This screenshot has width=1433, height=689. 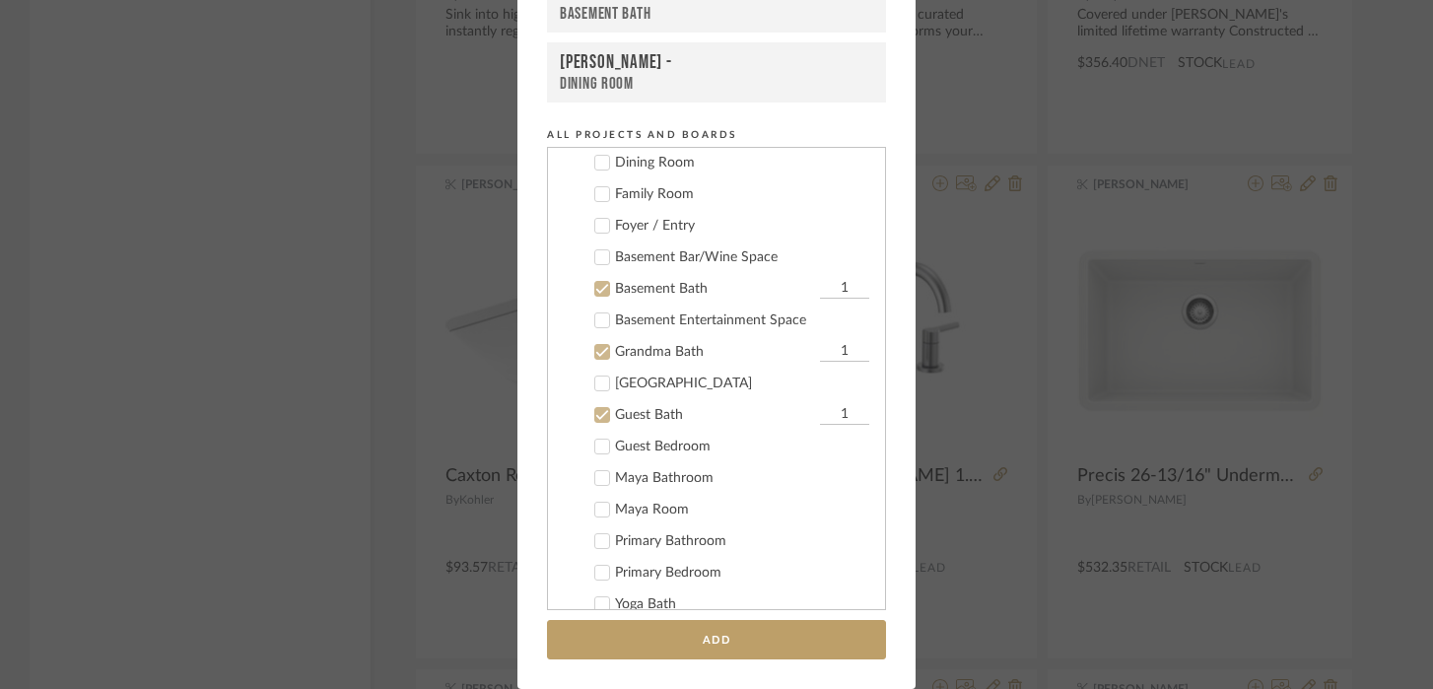 What do you see at coordinates (845, 415) in the screenshot?
I see `input: Guest Bath` at bounding box center [845, 415].